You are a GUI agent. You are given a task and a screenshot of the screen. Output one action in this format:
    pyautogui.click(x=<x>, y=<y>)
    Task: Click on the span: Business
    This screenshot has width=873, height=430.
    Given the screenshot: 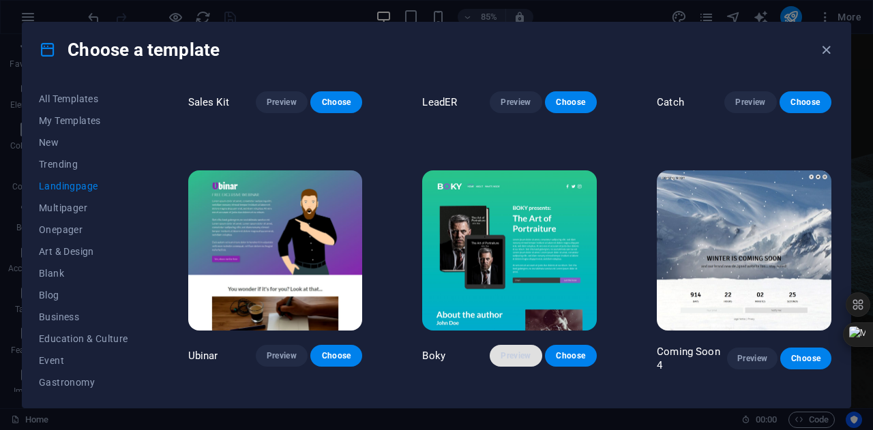 What is the action you would take?
    pyautogui.click(x=83, y=317)
    